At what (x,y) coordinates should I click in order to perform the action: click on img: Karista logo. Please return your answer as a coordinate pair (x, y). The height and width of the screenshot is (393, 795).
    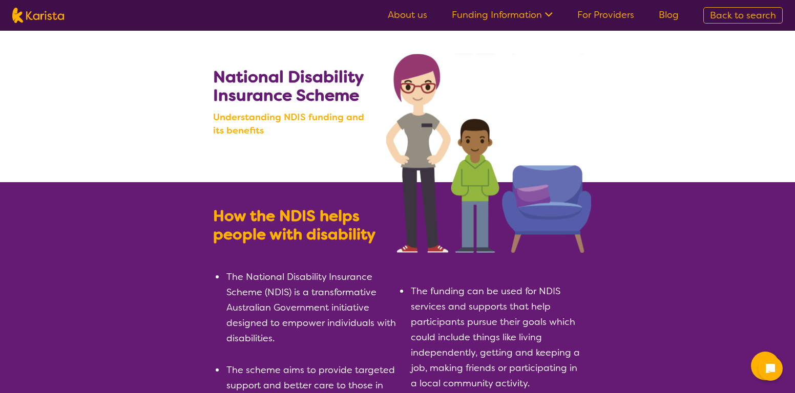
    Looking at the image, I should click on (38, 15).